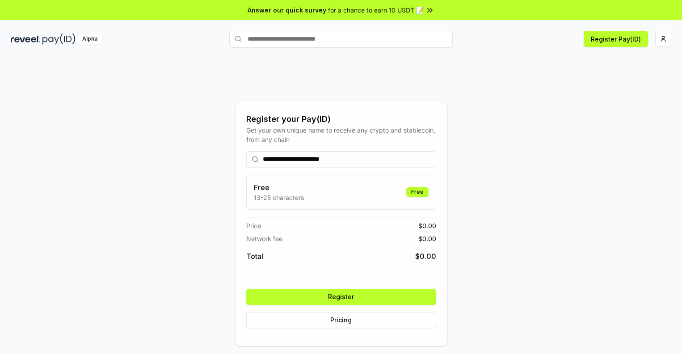  I want to click on div: Get your own unique name to receive any crypto and stablecoin, from any chain, so click(341, 135).